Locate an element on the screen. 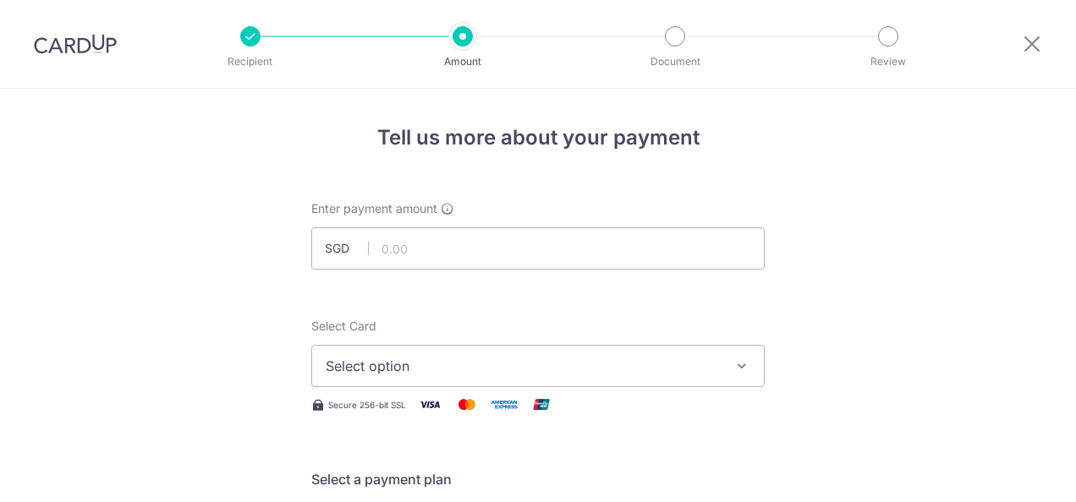 Image resolution: width=1076 pixels, height=502 pixels. h4: Tell us more about your payment is located at coordinates (538, 138).